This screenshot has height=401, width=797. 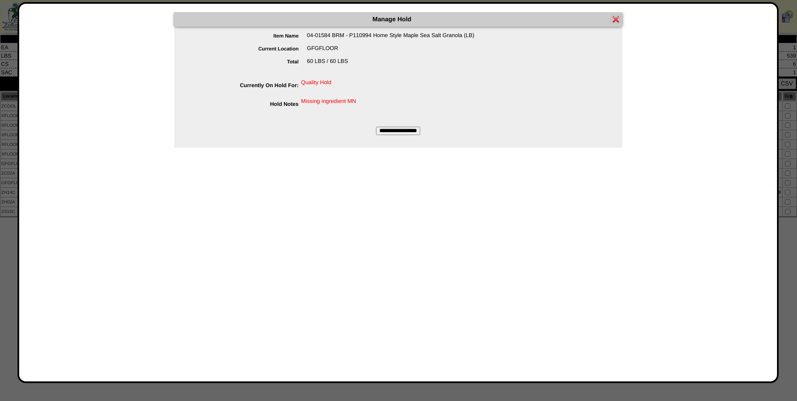 What do you see at coordinates (398, 19) in the screenshot?
I see `div: Manage Hold` at bounding box center [398, 19].